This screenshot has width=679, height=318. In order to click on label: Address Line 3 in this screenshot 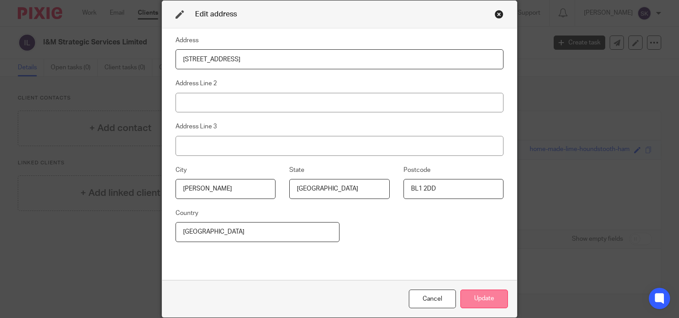, I will do `click(196, 127)`.